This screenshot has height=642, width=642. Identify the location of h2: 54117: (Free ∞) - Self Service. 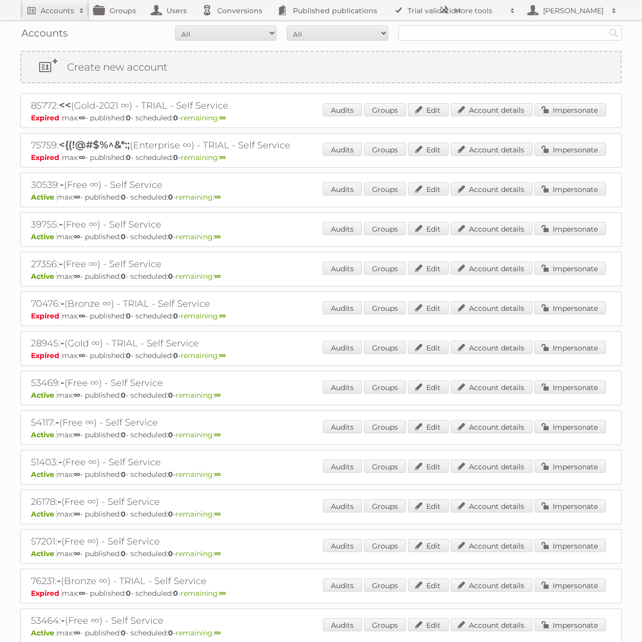
(209, 422).